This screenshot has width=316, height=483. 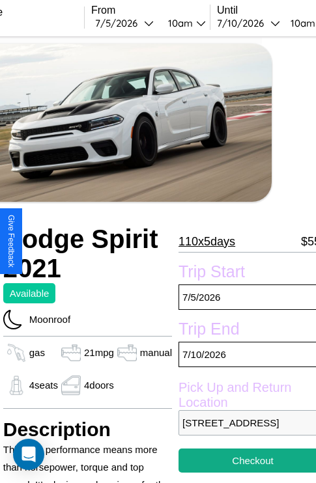 What do you see at coordinates (150, 10) in the screenshot?
I see `label: From` at bounding box center [150, 10].